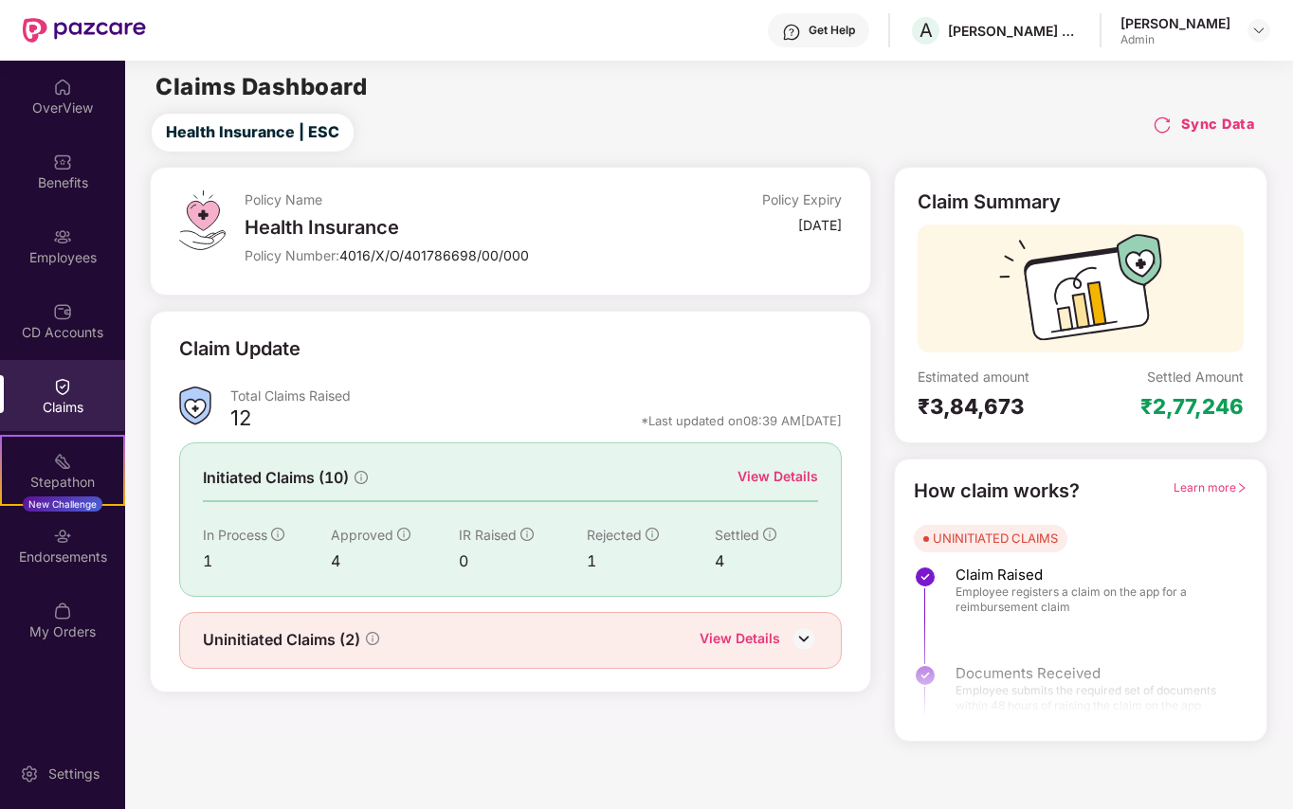  Describe the element at coordinates (241, 421) in the screenshot. I see `div: 12` at that location.